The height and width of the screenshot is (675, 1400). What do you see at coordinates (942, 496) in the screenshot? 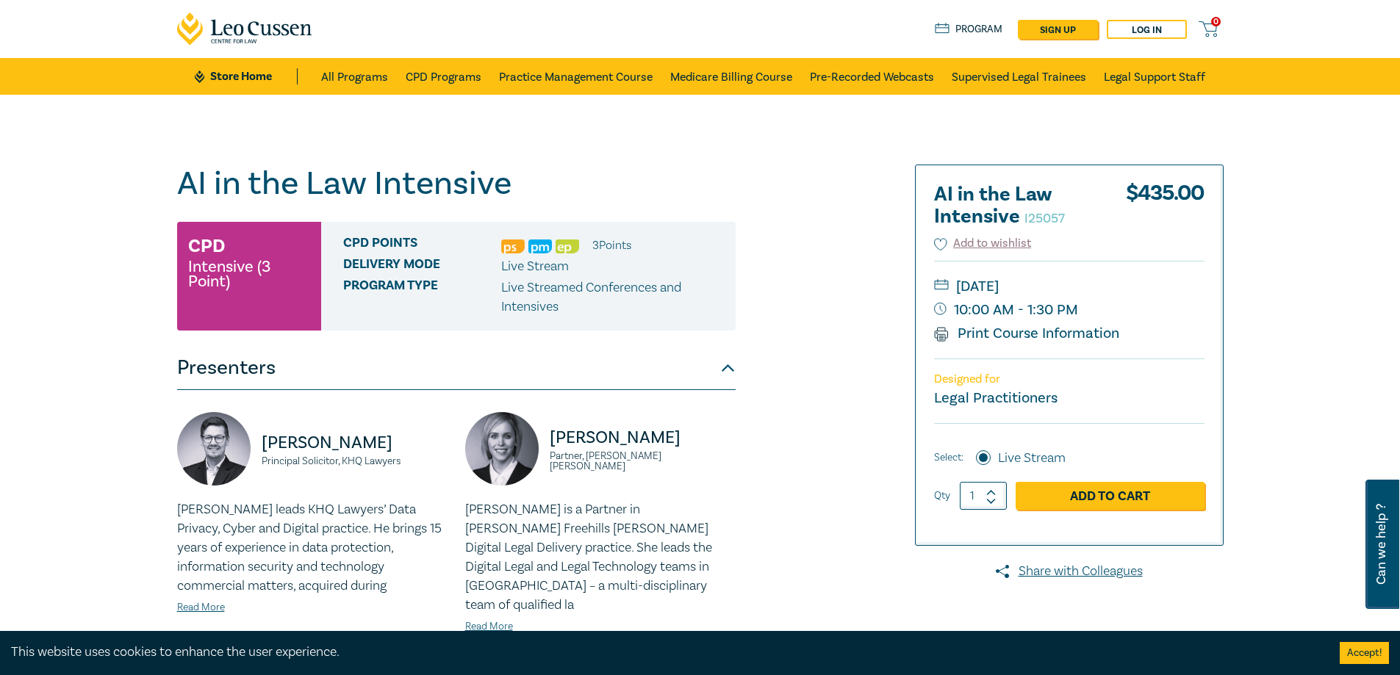
I see `label: Qty` at bounding box center [942, 496].